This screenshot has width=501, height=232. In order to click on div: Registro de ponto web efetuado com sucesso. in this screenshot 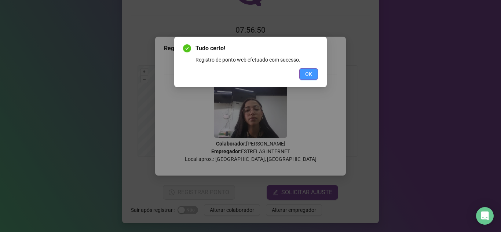, I will do `click(257, 60)`.